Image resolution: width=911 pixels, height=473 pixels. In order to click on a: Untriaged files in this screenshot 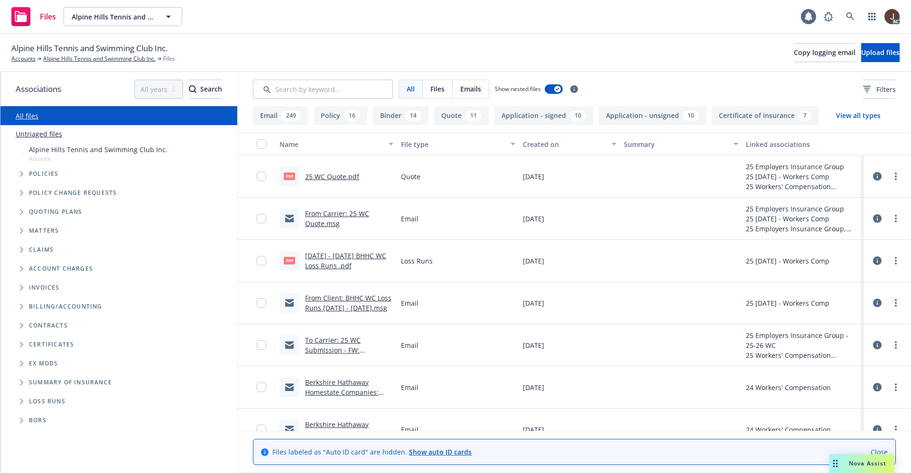, I will do `click(39, 134)`.